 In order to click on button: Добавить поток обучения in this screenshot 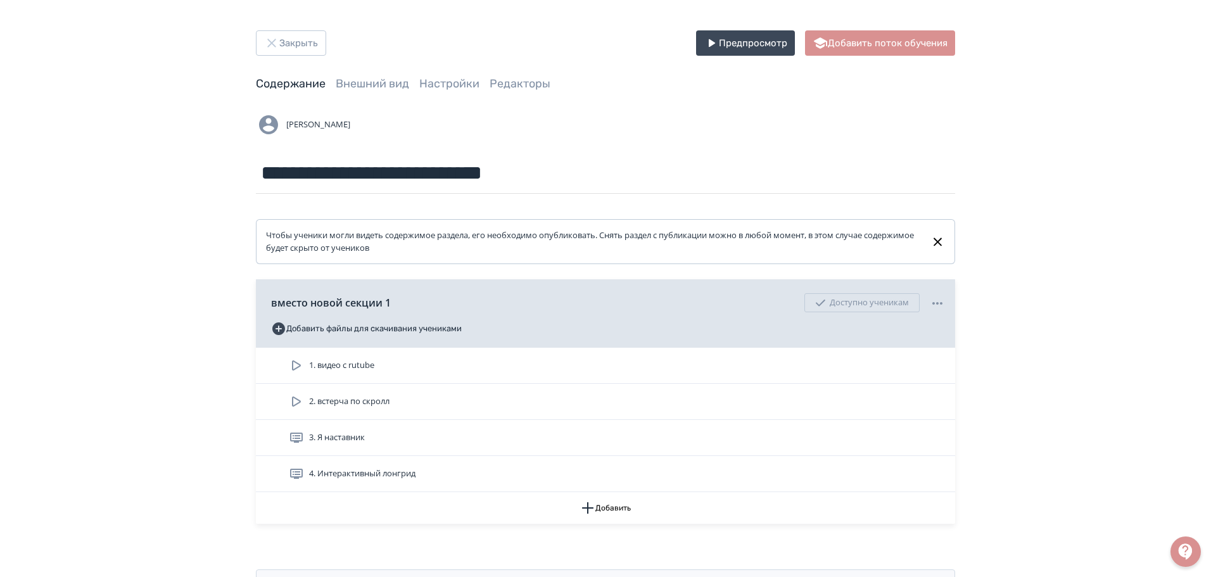, I will do `click(880, 43)`.